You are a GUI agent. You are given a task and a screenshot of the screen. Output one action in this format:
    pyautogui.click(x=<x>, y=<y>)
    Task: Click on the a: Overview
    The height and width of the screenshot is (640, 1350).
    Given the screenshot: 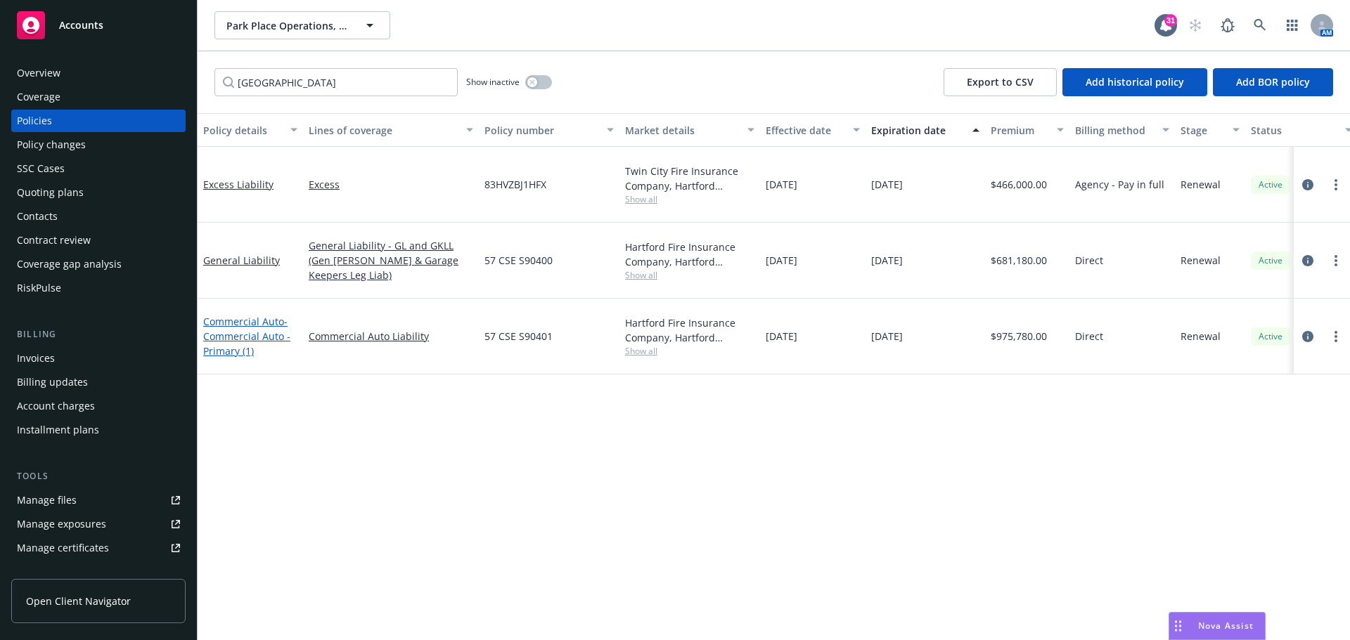 What is the action you would take?
    pyautogui.click(x=98, y=73)
    